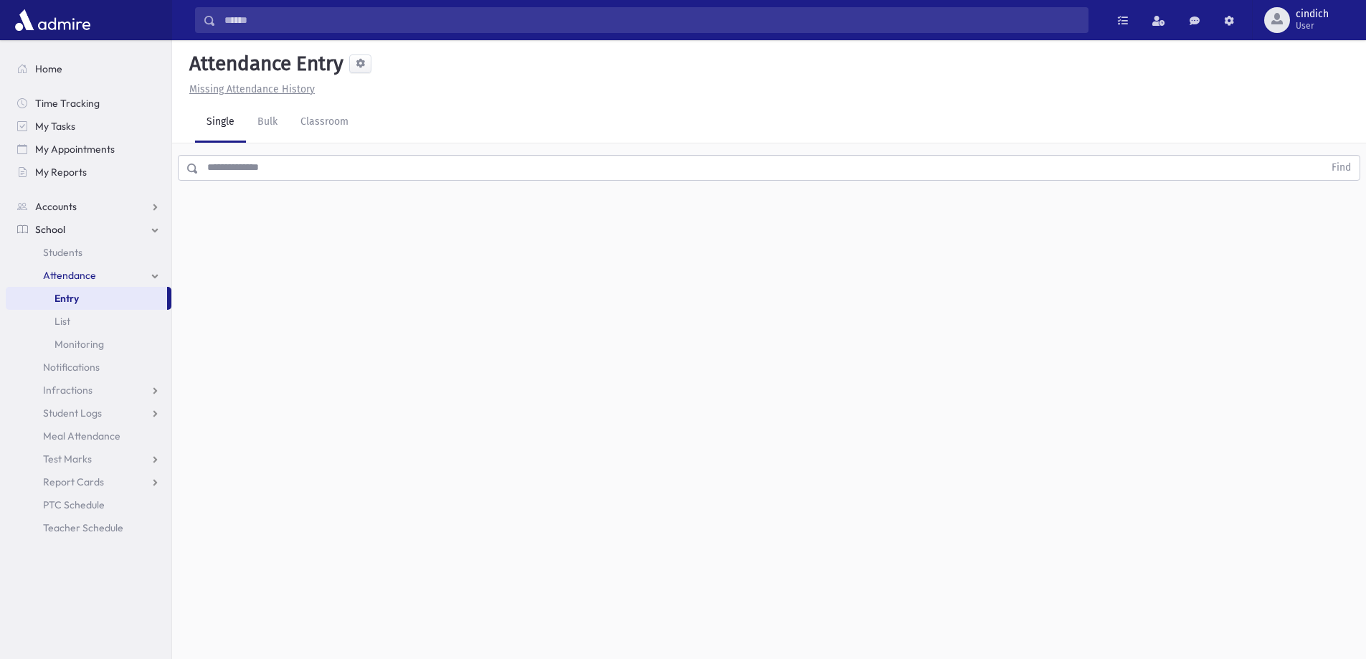 This screenshot has width=1366, height=659. I want to click on span: My Reports, so click(61, 172).